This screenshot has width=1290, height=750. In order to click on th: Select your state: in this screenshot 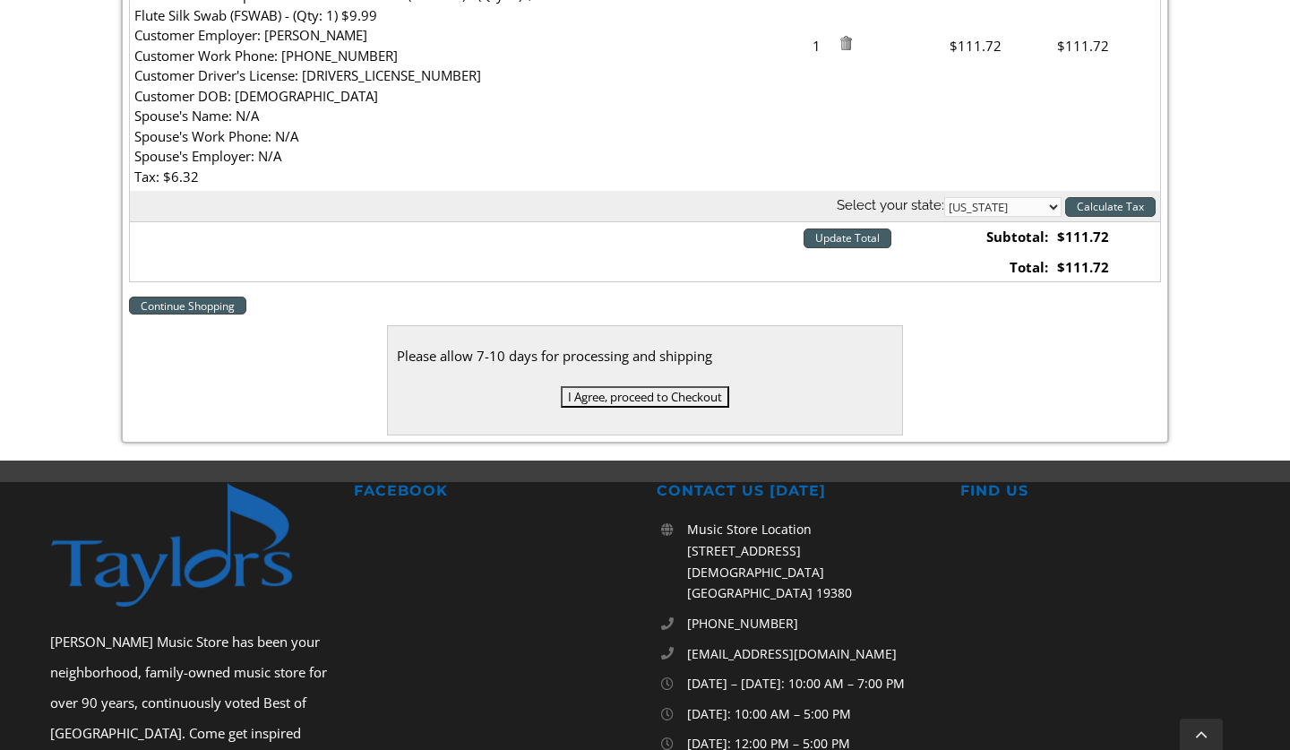, I will do `click(645, 206)`.